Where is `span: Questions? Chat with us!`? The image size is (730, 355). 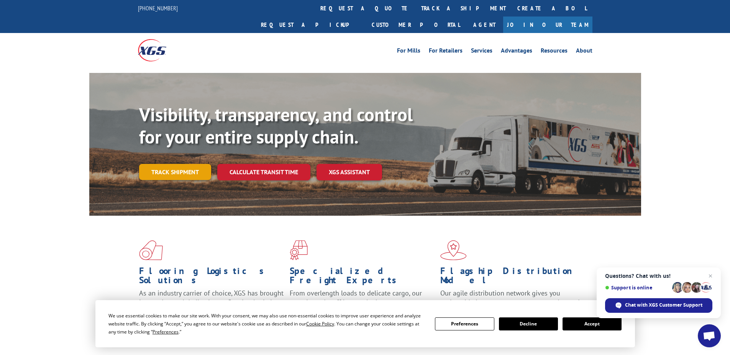
span: Questions? Chat with us! is located at coordinates (659, 276).